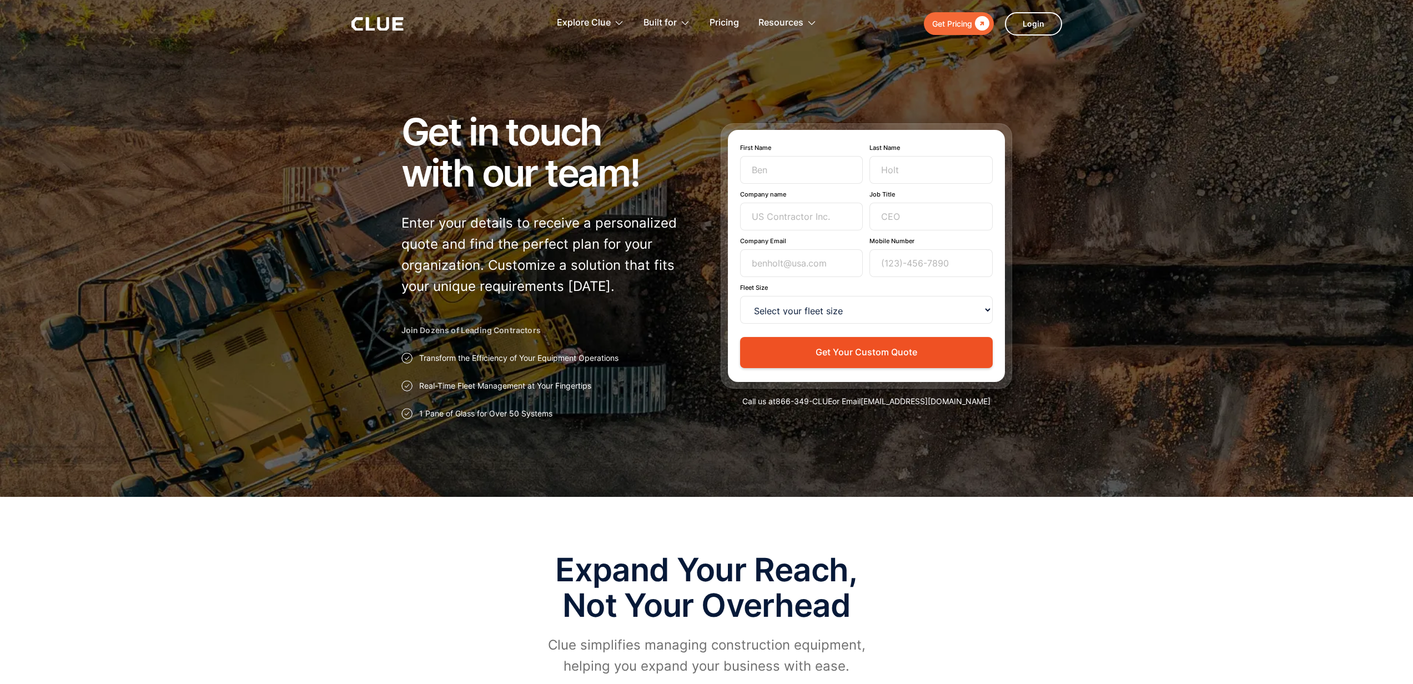  What do you see at coordinates (547, 330) in the screenshot?
I see `h2: Join Dozens of Leading Contractors` at bounding box center [547, 330].